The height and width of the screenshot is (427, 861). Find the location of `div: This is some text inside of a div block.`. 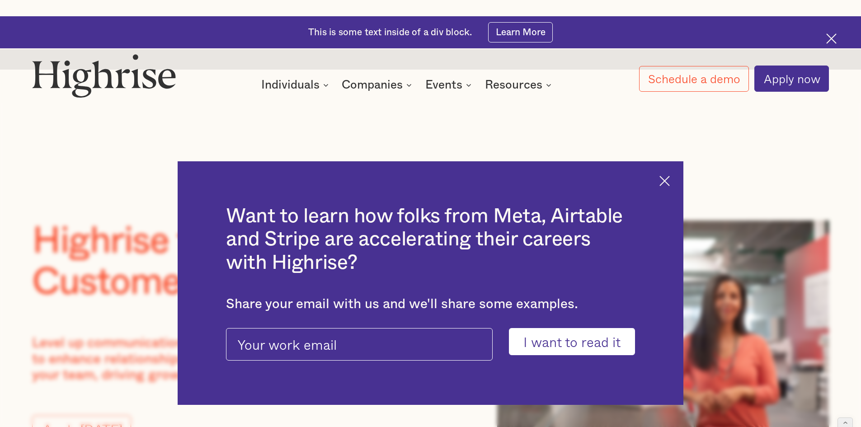

div: This is some text inside of a div block. is located at coordinates (390, 33).